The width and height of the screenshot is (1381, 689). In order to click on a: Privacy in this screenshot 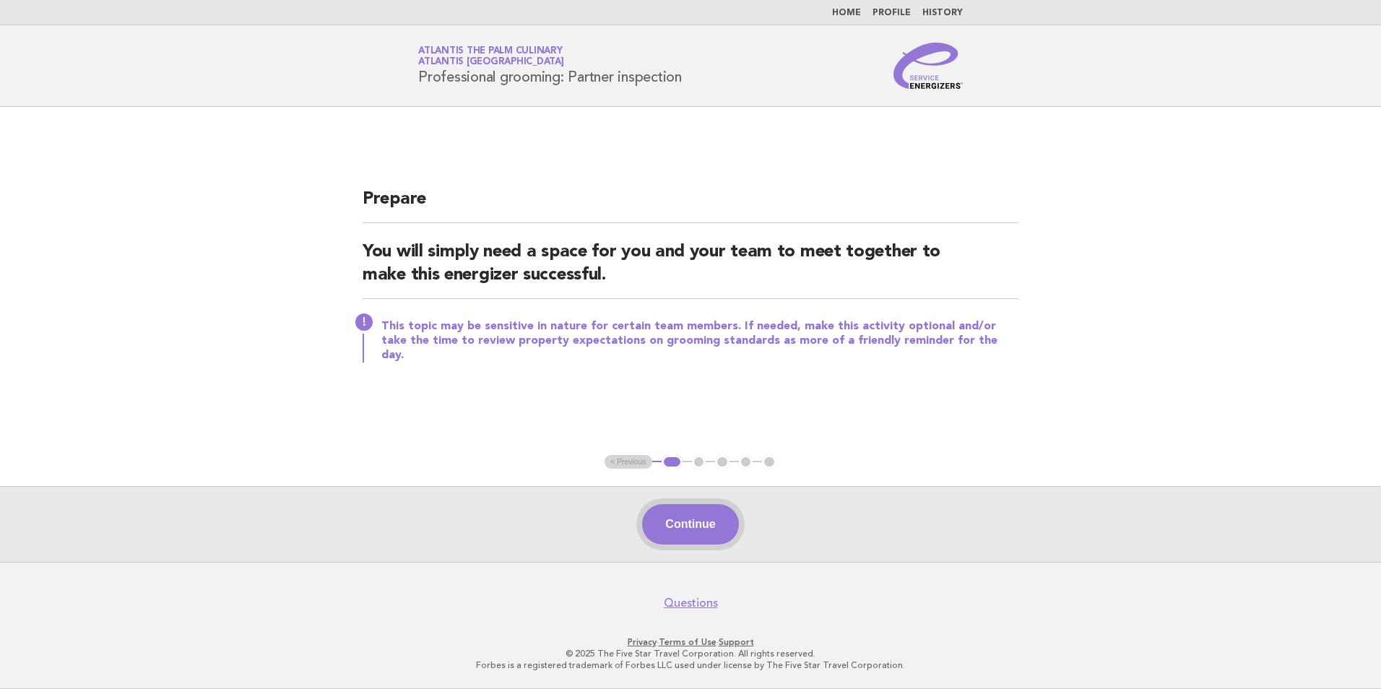, I will do `click(642, 642)`.